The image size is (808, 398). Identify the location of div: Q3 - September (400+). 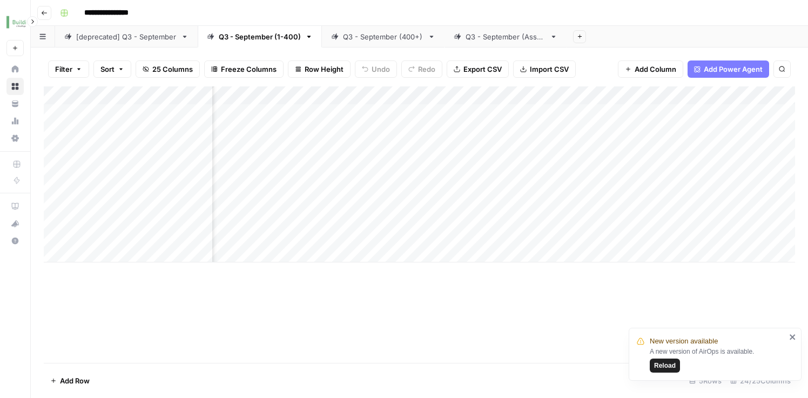
(383, 37).